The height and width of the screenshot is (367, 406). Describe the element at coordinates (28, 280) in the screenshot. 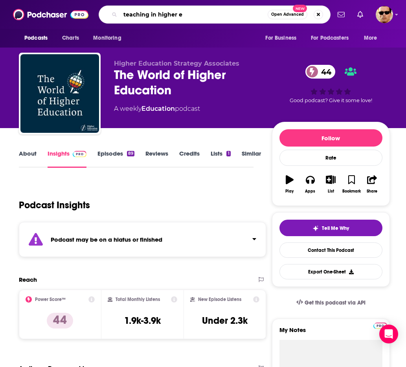

I see `h2: Reach` at that location.